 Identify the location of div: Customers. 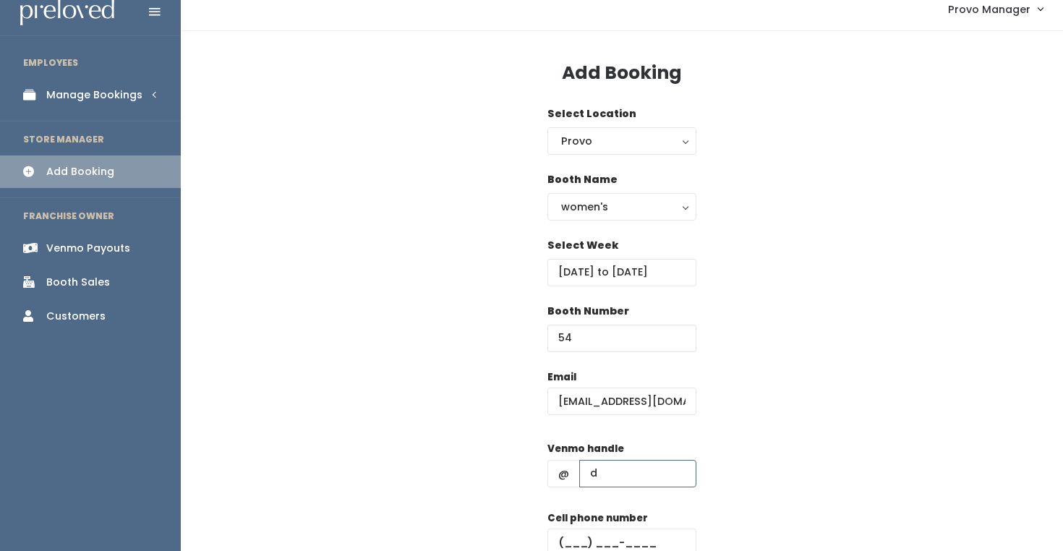
(76, 316).